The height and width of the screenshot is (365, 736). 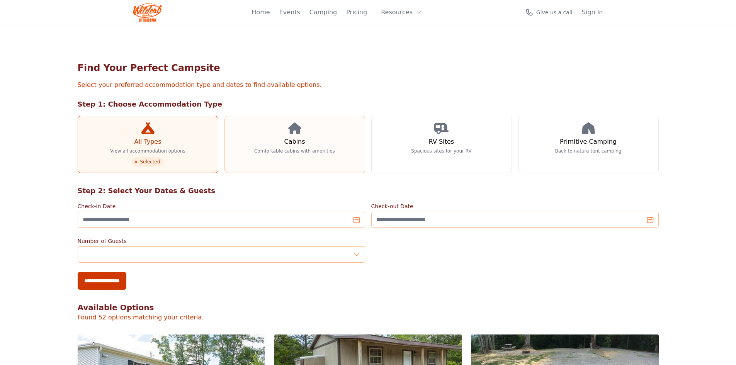 What do you see at coordinates (295, 144) in the screenshot?
I see `a: Cabins Comfortable cabins with amenities` at bounding box center [295, 144].